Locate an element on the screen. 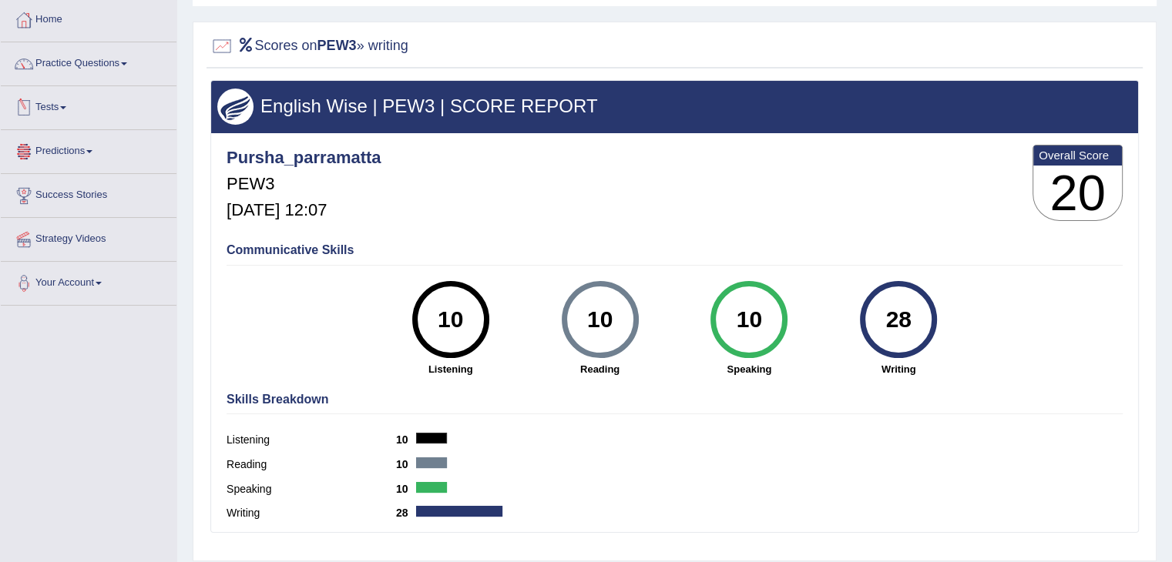  b: Overall Score is located at coordinates (1077, 155).